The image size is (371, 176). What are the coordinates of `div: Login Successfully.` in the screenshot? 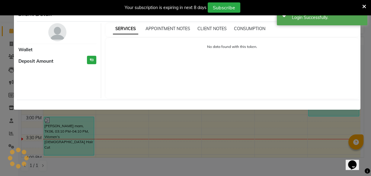 It's located at (327, 18).